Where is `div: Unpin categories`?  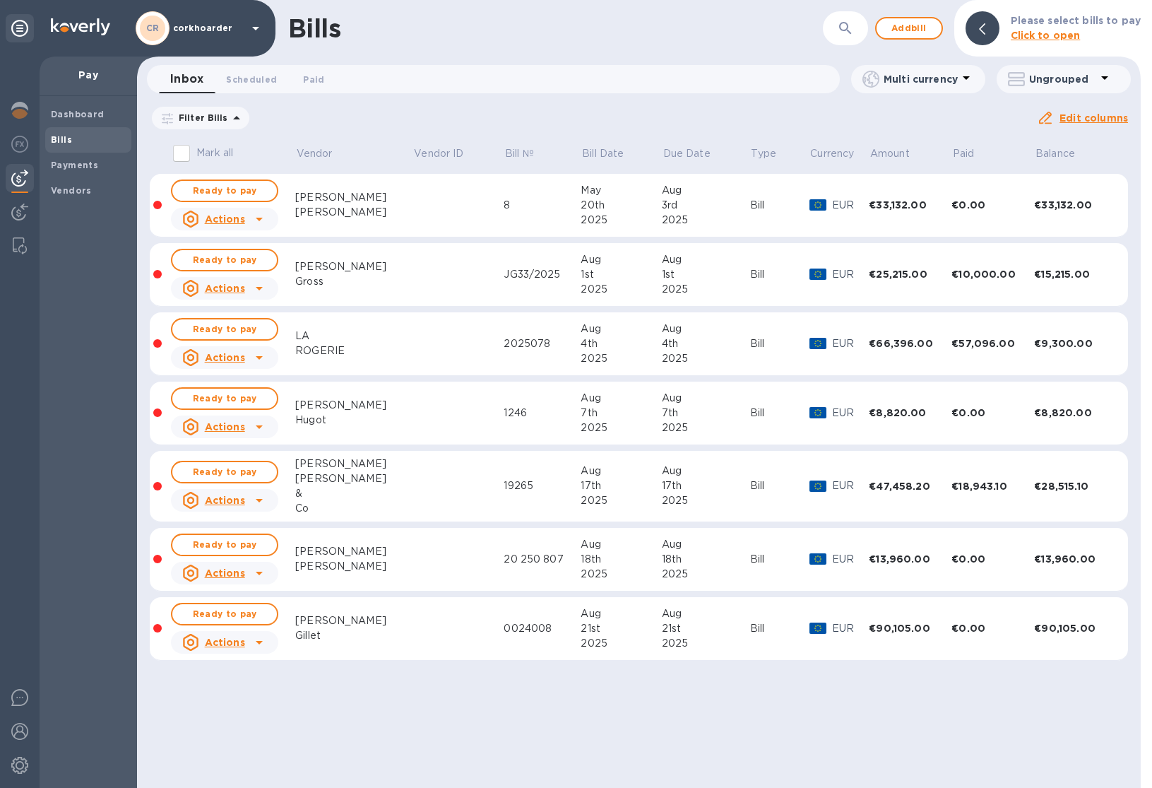
div: Unpin categories is located at coordinates (20, 28).